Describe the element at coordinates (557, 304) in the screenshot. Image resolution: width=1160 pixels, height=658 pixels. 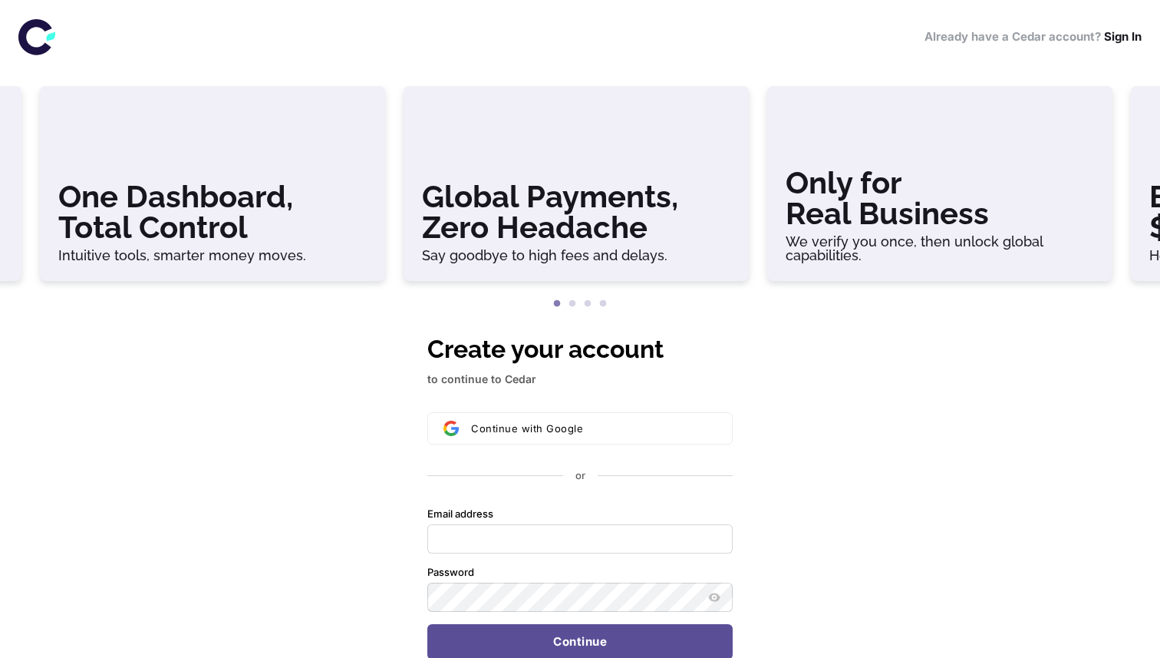
I see `button: 1` at that location.